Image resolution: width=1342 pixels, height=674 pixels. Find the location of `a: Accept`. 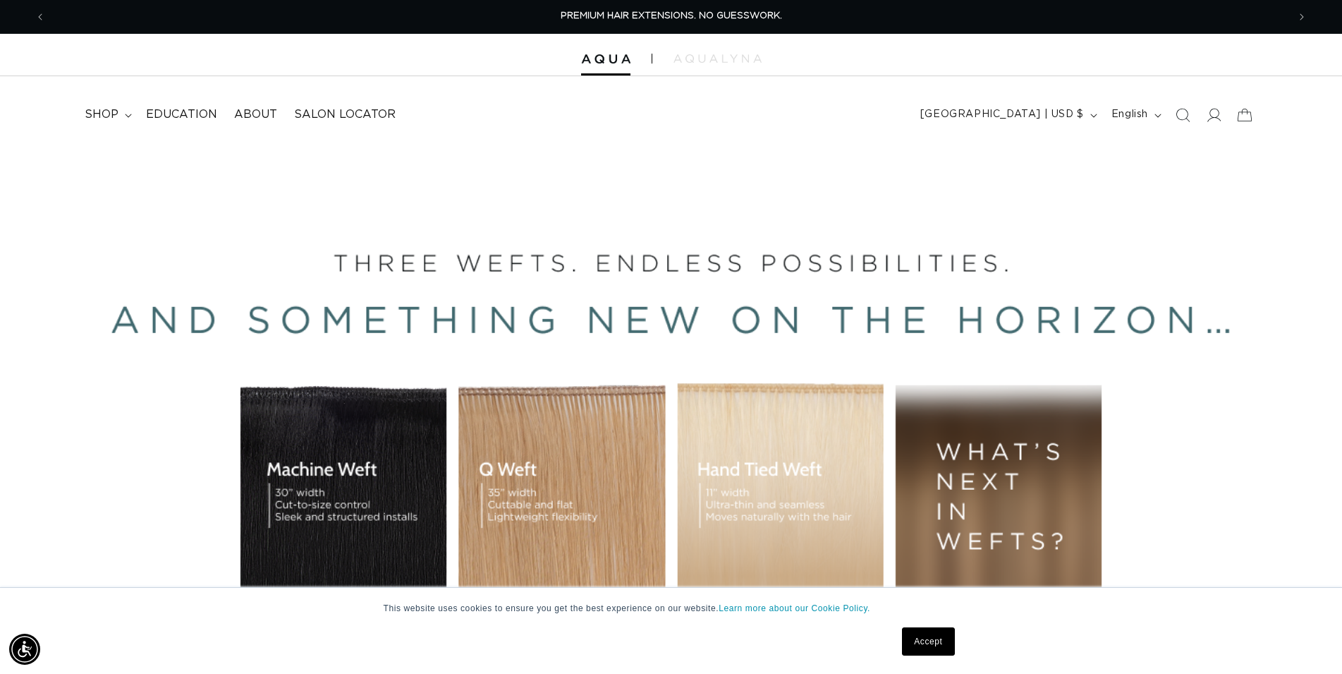

a: Accept is located at coordinates (928, 641).